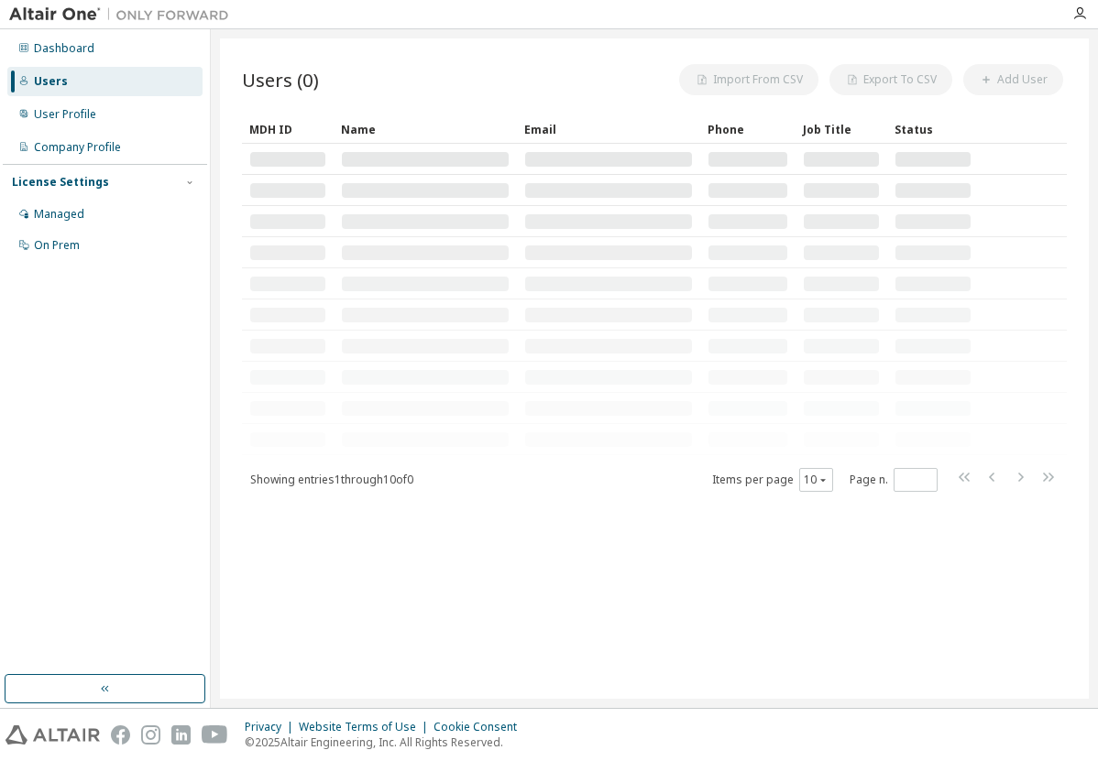 The width and height of the screenshot is (1098, 761). I want to click on img: linkedin.svg, so click(181, 735).